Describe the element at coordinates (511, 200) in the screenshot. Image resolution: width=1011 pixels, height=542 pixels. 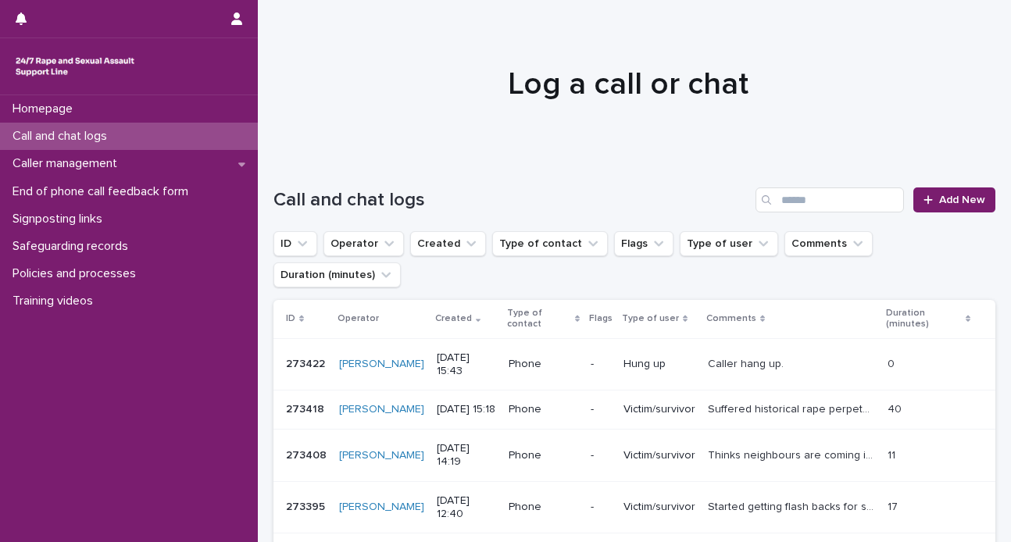
I see `h1: Call and chat logs` at that location.